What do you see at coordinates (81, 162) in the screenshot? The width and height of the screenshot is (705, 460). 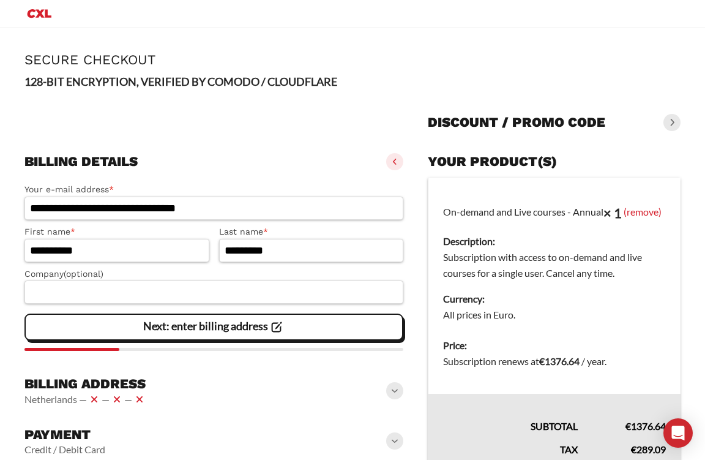 I see `h3: Billing details` at bounding box center [81, 162].